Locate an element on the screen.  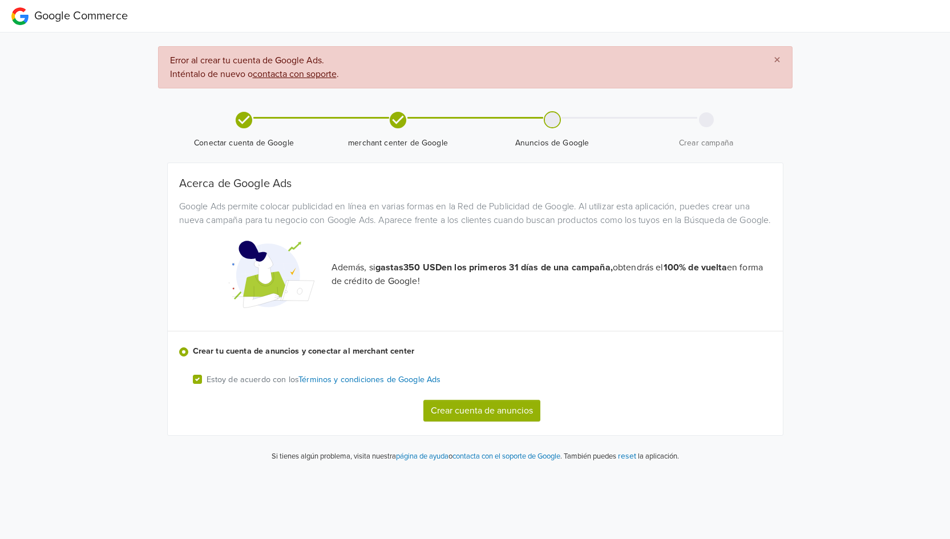
p: Si tienes algún problema, visita nuestra o . is located at coordinates (416, 457).